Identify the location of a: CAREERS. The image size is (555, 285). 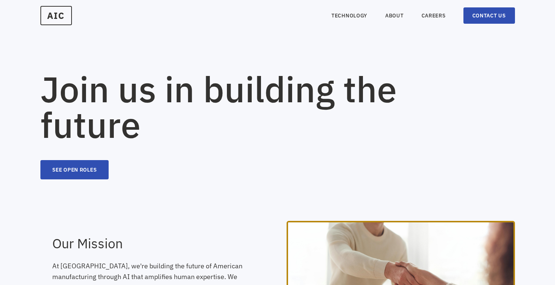
(433, 16).